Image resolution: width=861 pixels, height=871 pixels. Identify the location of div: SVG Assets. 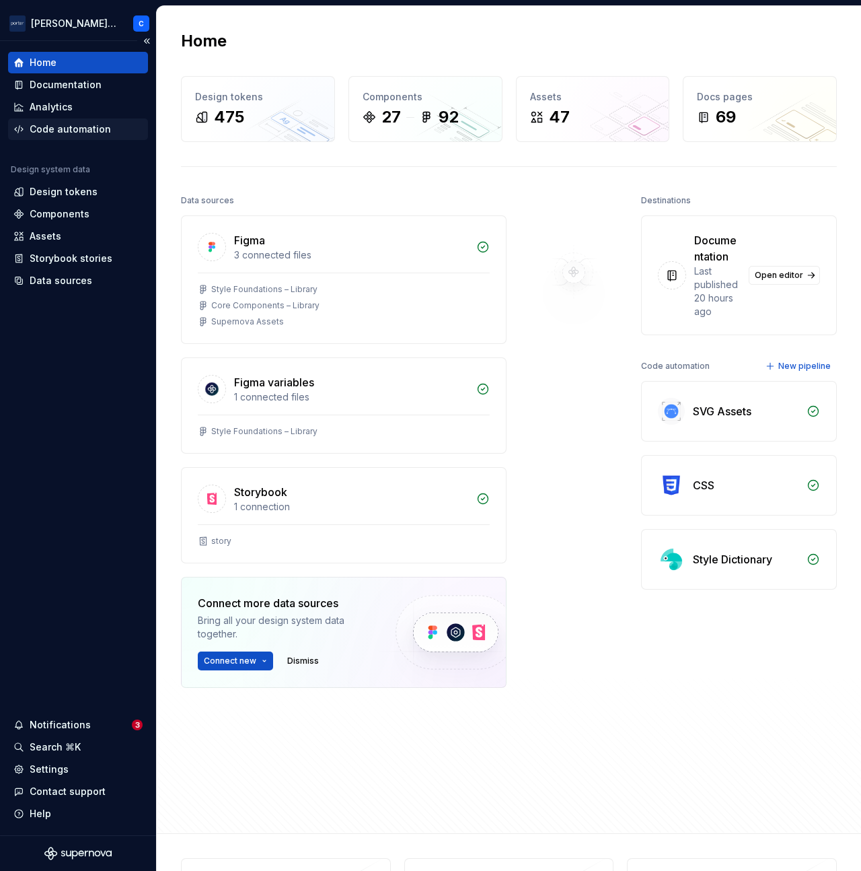
(722, 411).